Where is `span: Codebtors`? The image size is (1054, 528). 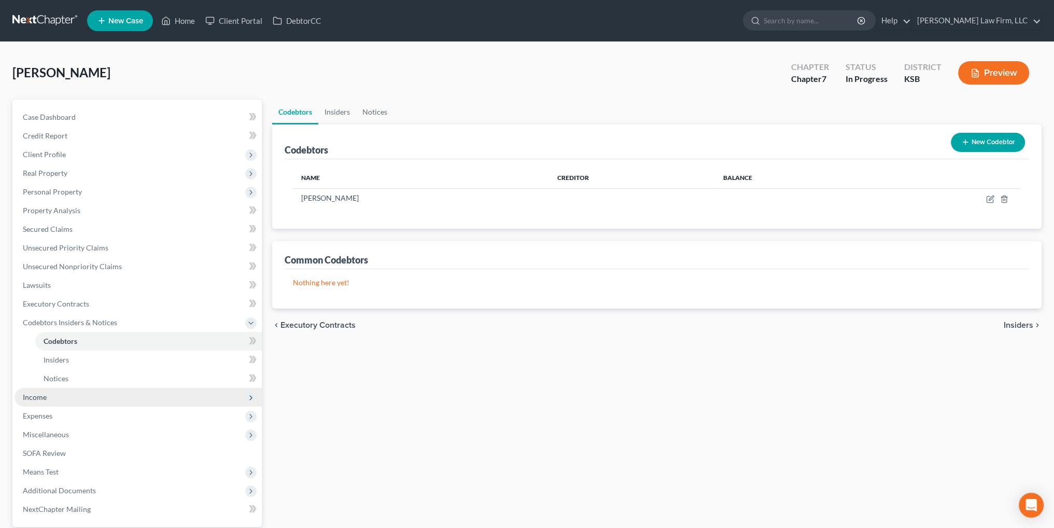 span: Codebtors is located at coordinates (60, 341).